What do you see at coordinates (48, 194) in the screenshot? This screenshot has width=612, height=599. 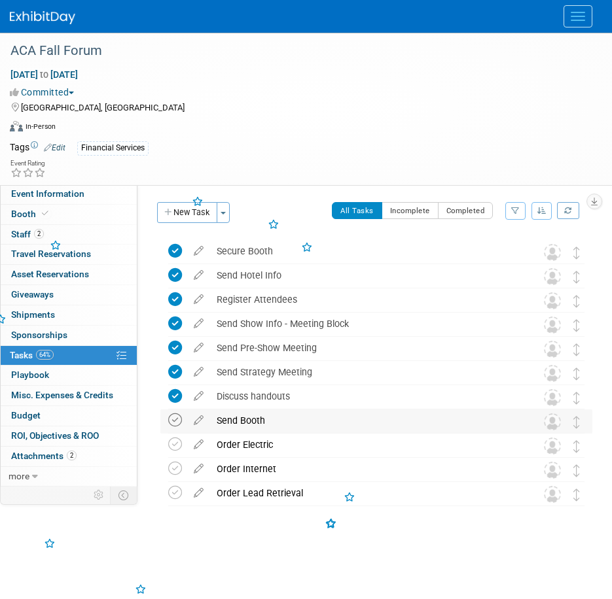 I see `span: Event Information` at bounding box center [48, 194].